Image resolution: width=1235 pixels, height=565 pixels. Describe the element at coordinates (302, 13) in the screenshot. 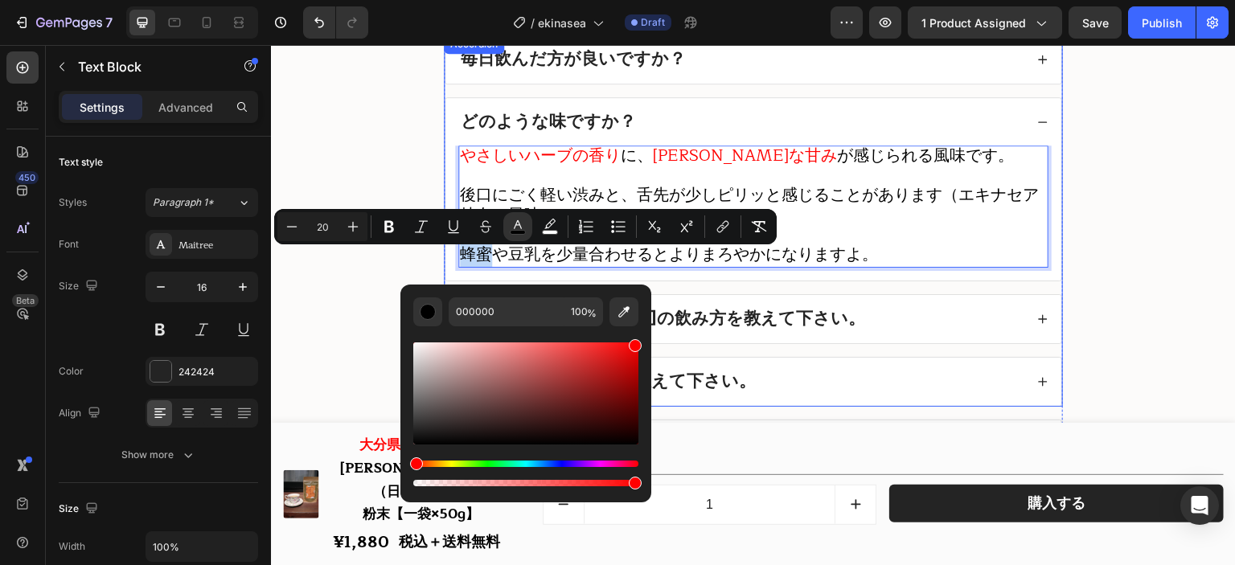

I see `strong: 毎日飲んだ方が良いですか？` at that location.